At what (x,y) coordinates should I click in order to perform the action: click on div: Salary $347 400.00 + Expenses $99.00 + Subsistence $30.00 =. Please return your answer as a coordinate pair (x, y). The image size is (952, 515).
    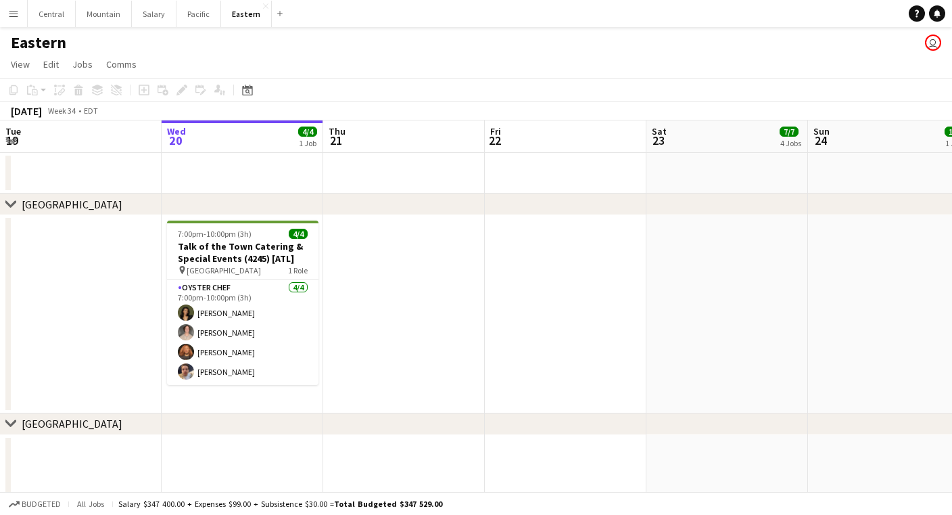
    Looking at the image, I should click on (280, 503).